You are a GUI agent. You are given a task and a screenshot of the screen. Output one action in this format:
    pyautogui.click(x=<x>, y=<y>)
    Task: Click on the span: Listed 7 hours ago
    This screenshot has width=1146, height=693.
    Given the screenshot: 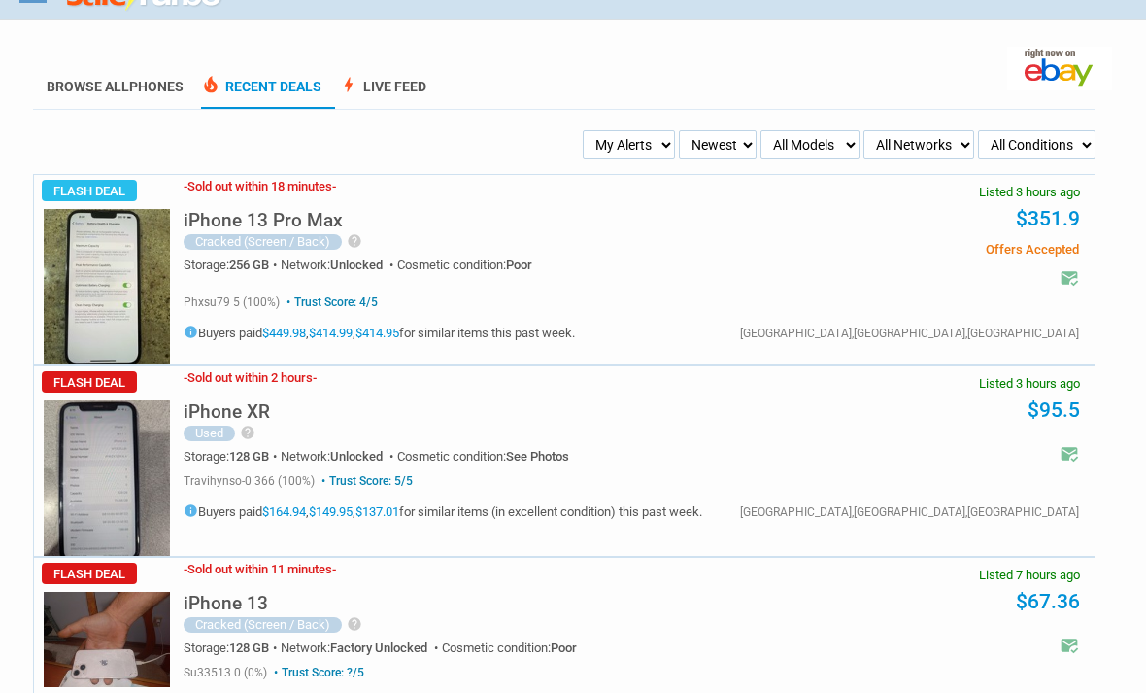 What is the action you would take?
    pyautogui.click(x=1030, y=574)
    